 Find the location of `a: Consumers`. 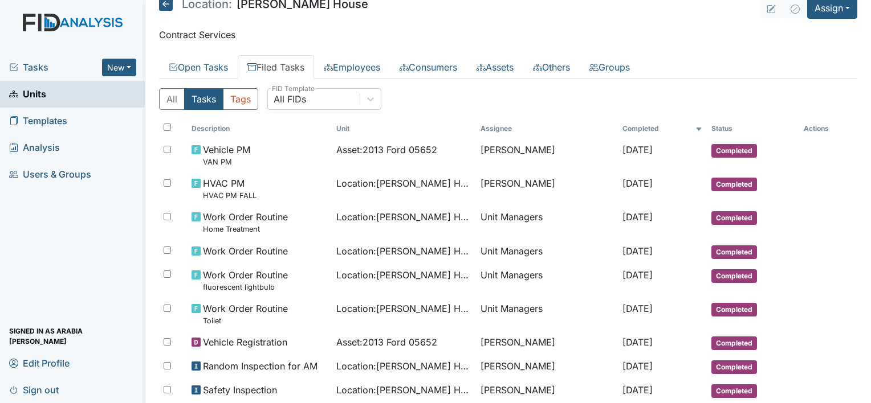

a: Consumers is located at coordinates (428, 67).